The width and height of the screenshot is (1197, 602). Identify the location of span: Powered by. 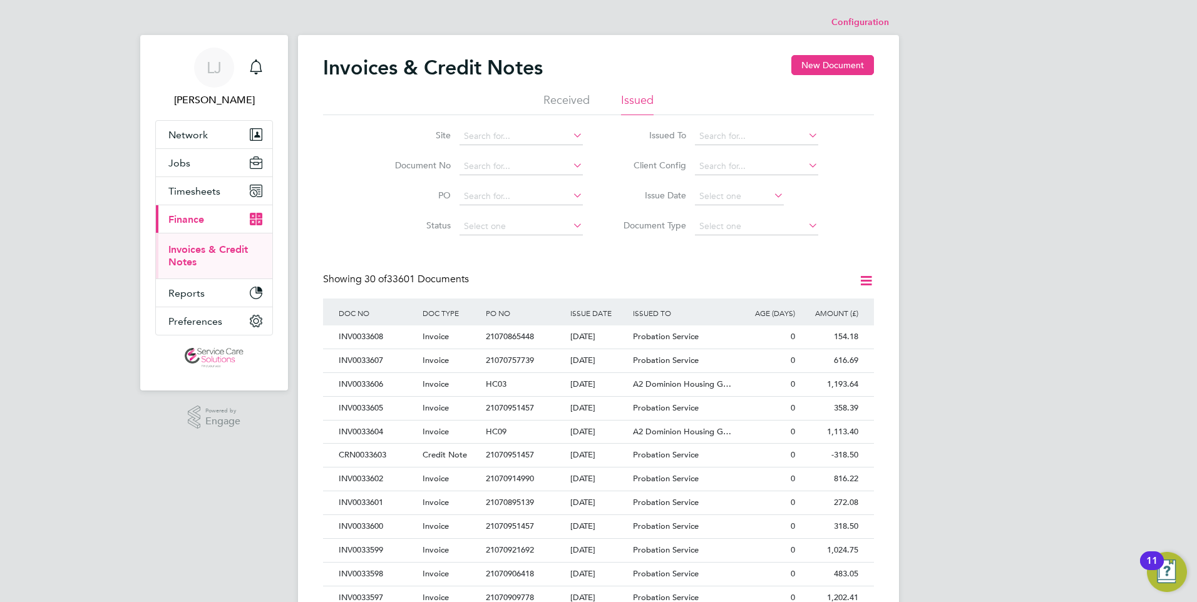
(223, 411).